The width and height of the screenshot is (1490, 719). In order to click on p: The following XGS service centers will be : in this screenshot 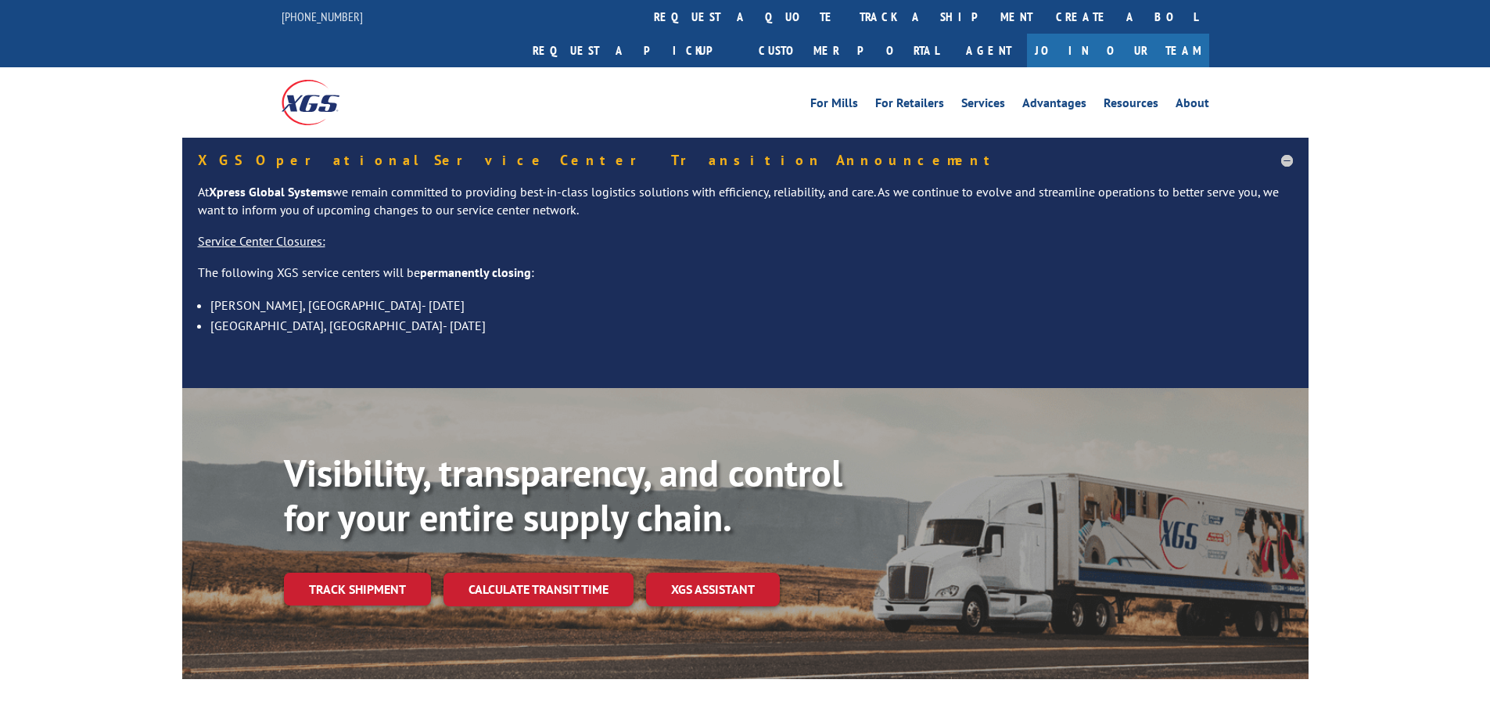, I will do `click(745, 279)`.